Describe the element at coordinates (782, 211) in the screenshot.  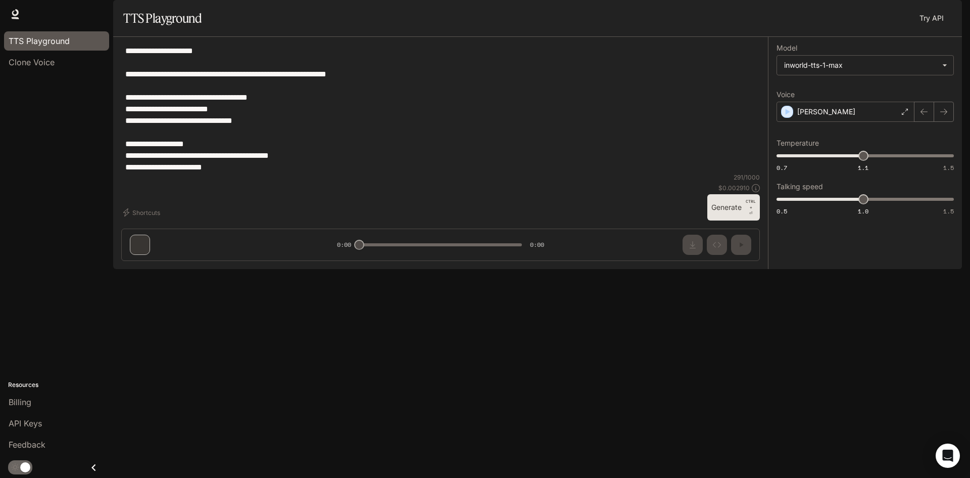
I see `span: 0.5` at that location.